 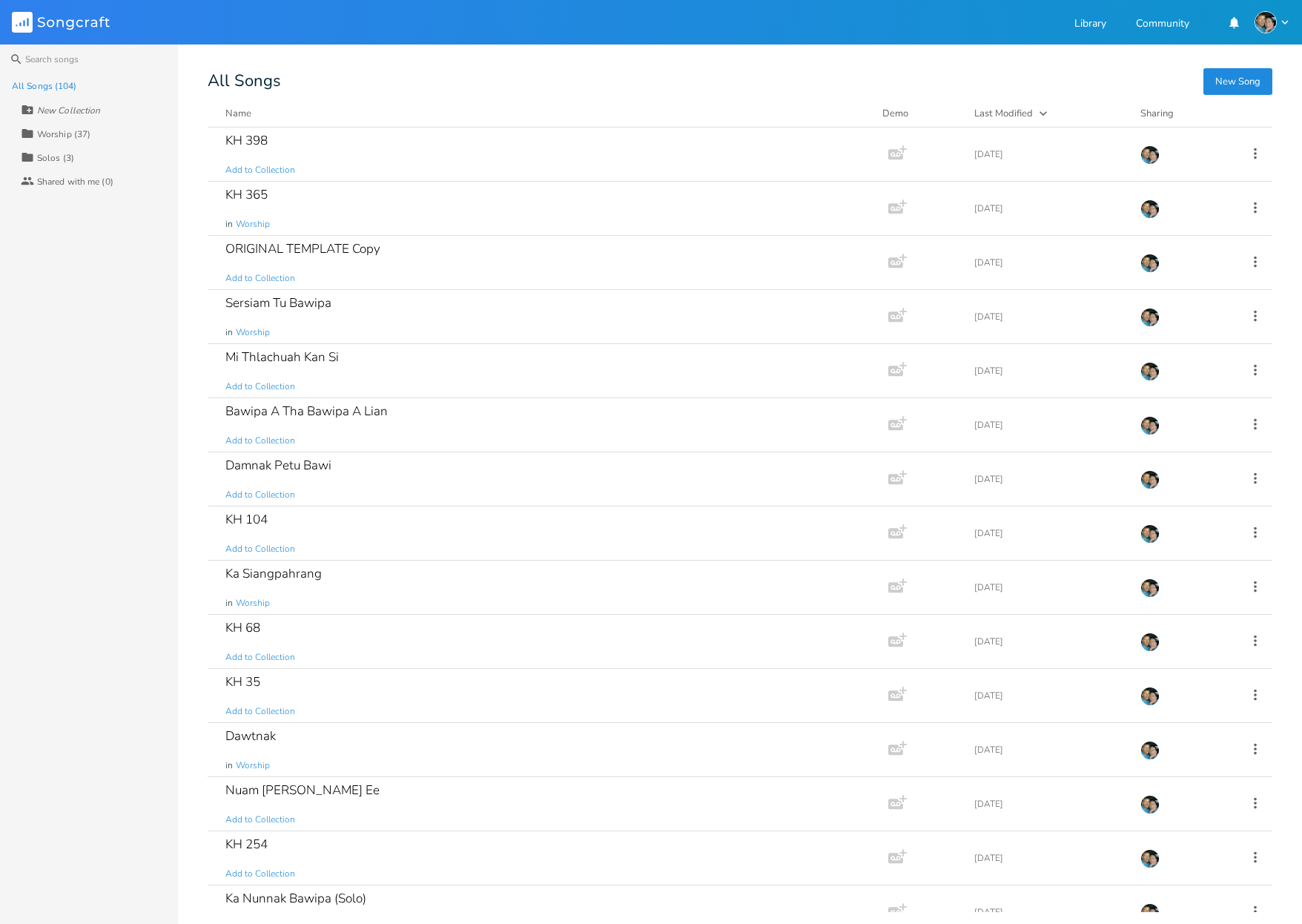 What do you see at coordinates (75, 181) in the screenshot?
I see `div: Shared with me (0)` at bounding box center [75, 181].